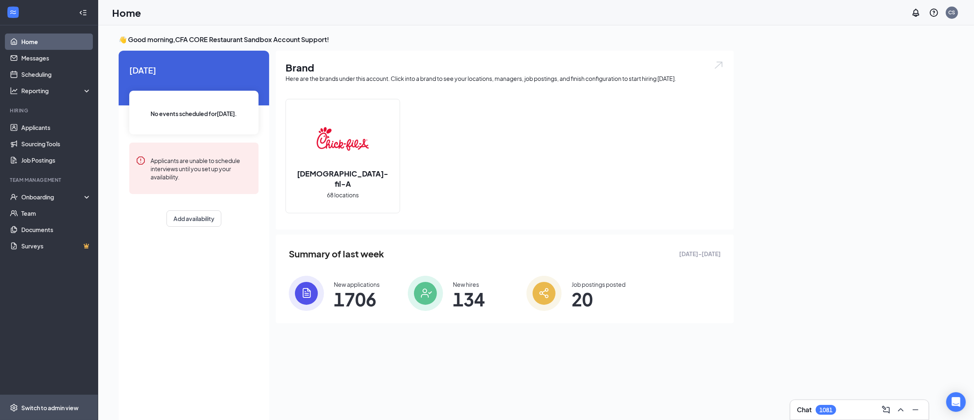 The width and height of the screenshot is (974, 420). Describe the element at coordinates (56, 91) in the screenshot. I see `div: Reporting` at that location.